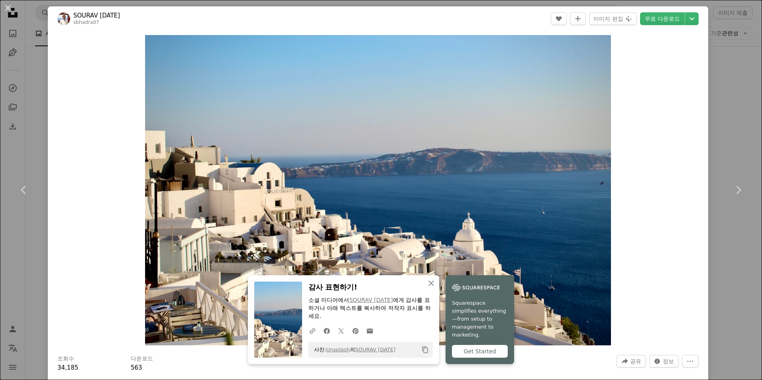 The image size is (762, 380). Describe the element at coordinates (355, 331) in the screenshot. I see `a: Pinterest에 공유` at that location.